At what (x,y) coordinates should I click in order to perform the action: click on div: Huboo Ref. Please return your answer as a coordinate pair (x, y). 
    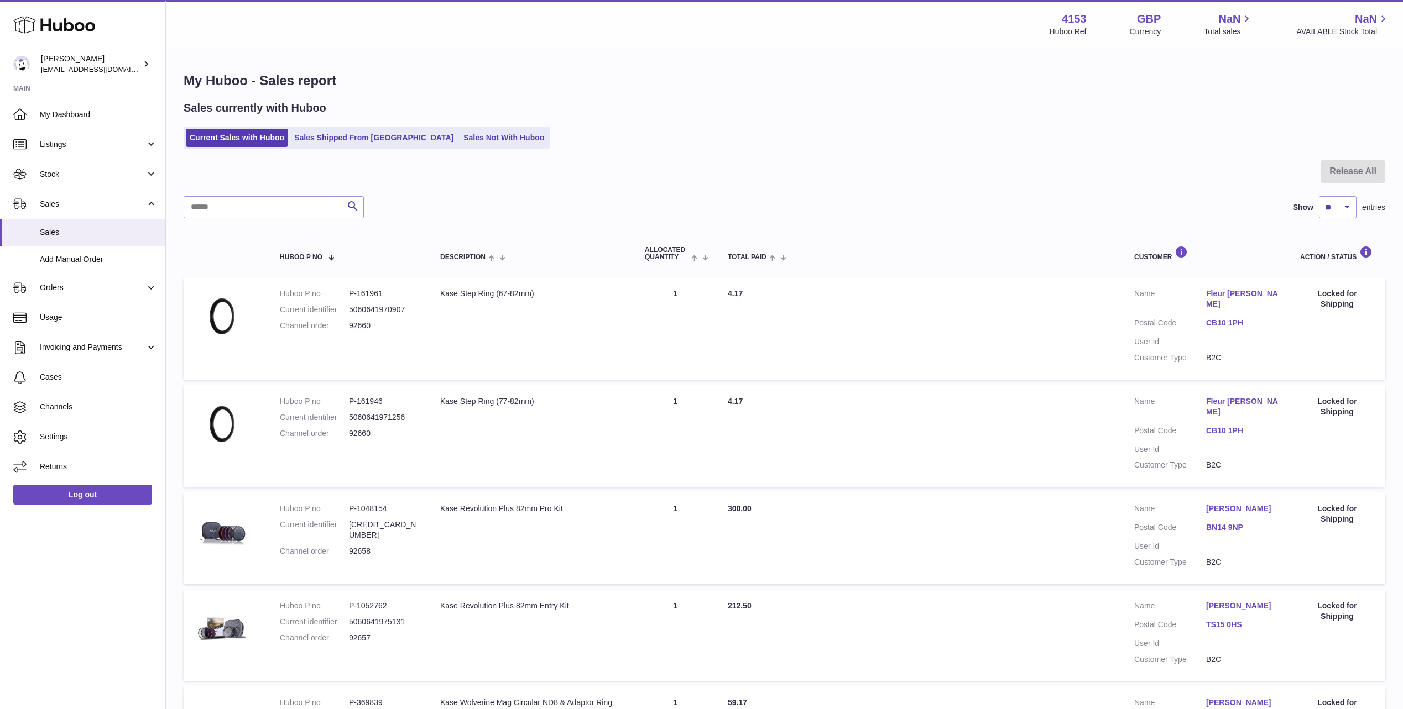
    Looking at the image, I should click on (1068, 32).